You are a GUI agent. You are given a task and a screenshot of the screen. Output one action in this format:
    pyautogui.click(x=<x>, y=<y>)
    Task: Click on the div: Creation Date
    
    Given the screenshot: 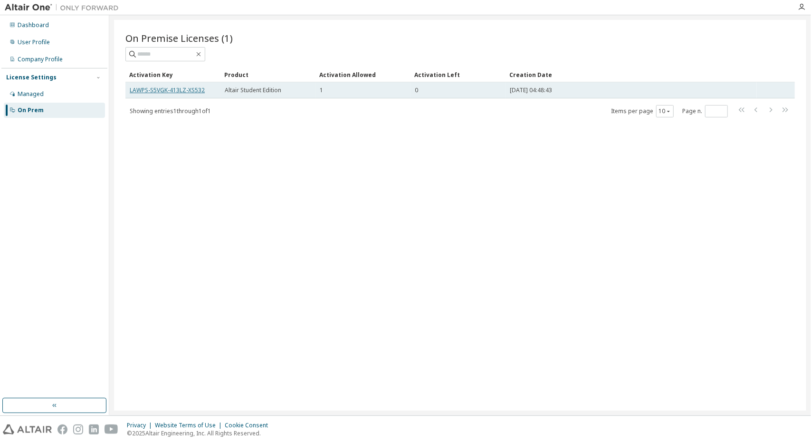 What is the action you would take?
    pyautogui.click(x=631, y=75)
    